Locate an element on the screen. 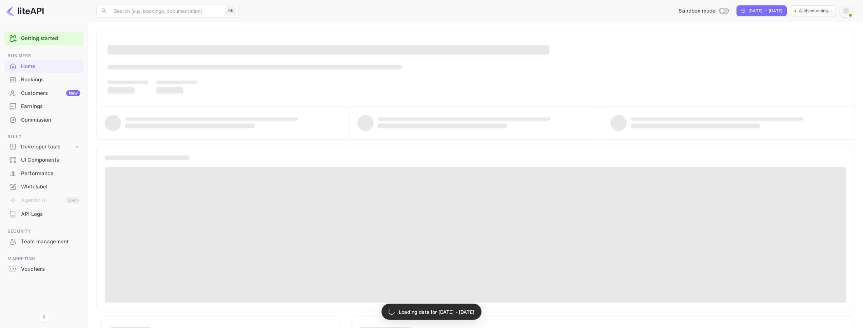 The image size is (863, 328). a: Performance is located at coordinates (44, 173).